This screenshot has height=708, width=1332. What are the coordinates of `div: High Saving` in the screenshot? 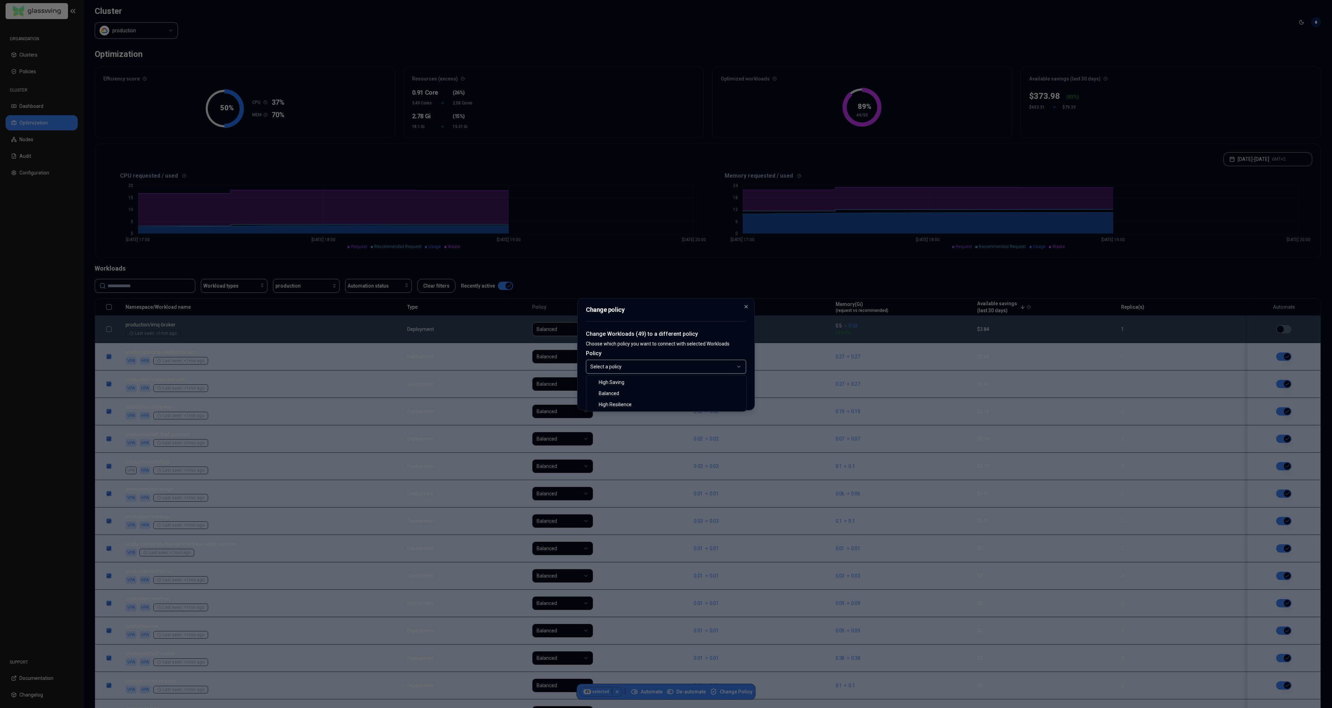 It's located at (666, 382).